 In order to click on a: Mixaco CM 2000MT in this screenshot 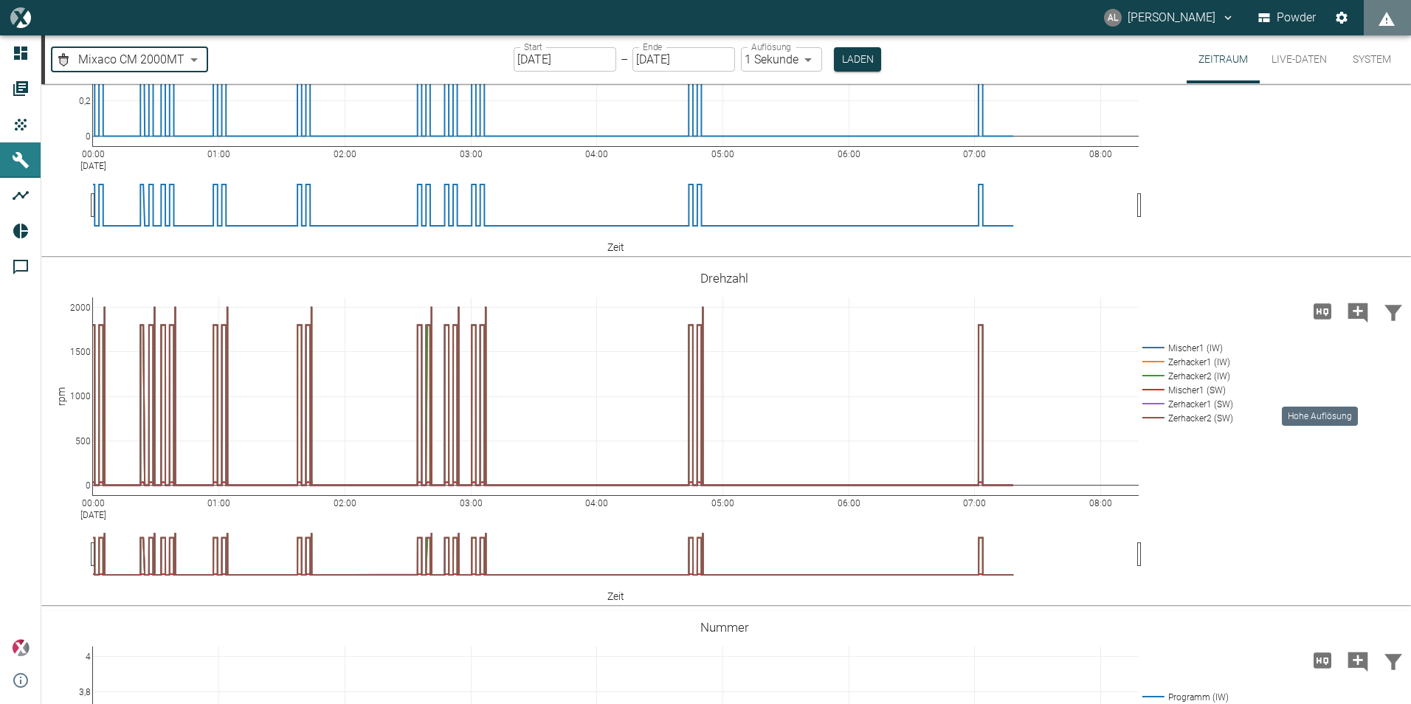, I will do `click(120, 60)`.